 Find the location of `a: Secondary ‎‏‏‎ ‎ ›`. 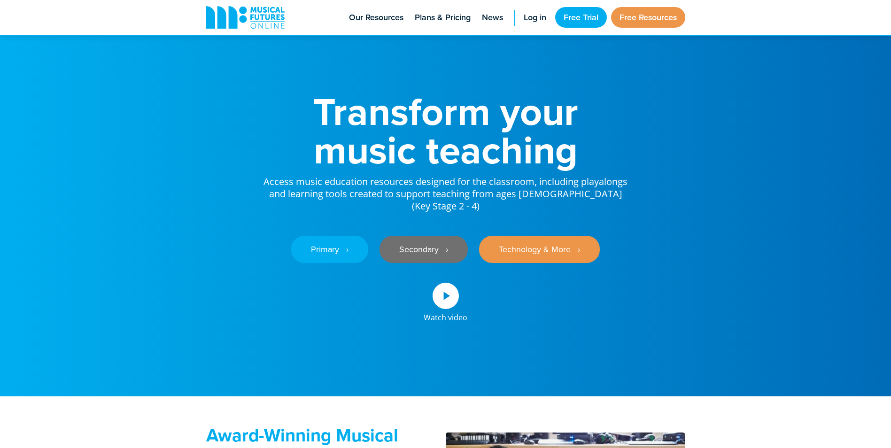

a: Secondary ‎‏‏‎ ‎ › is located at coordinates (424, 249).